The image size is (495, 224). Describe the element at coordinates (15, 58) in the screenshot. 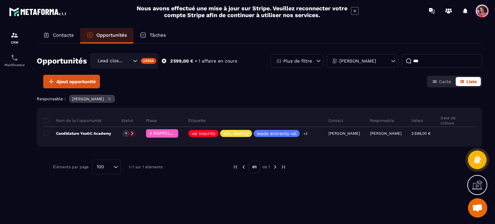

I see `img: scheduler` at that location.